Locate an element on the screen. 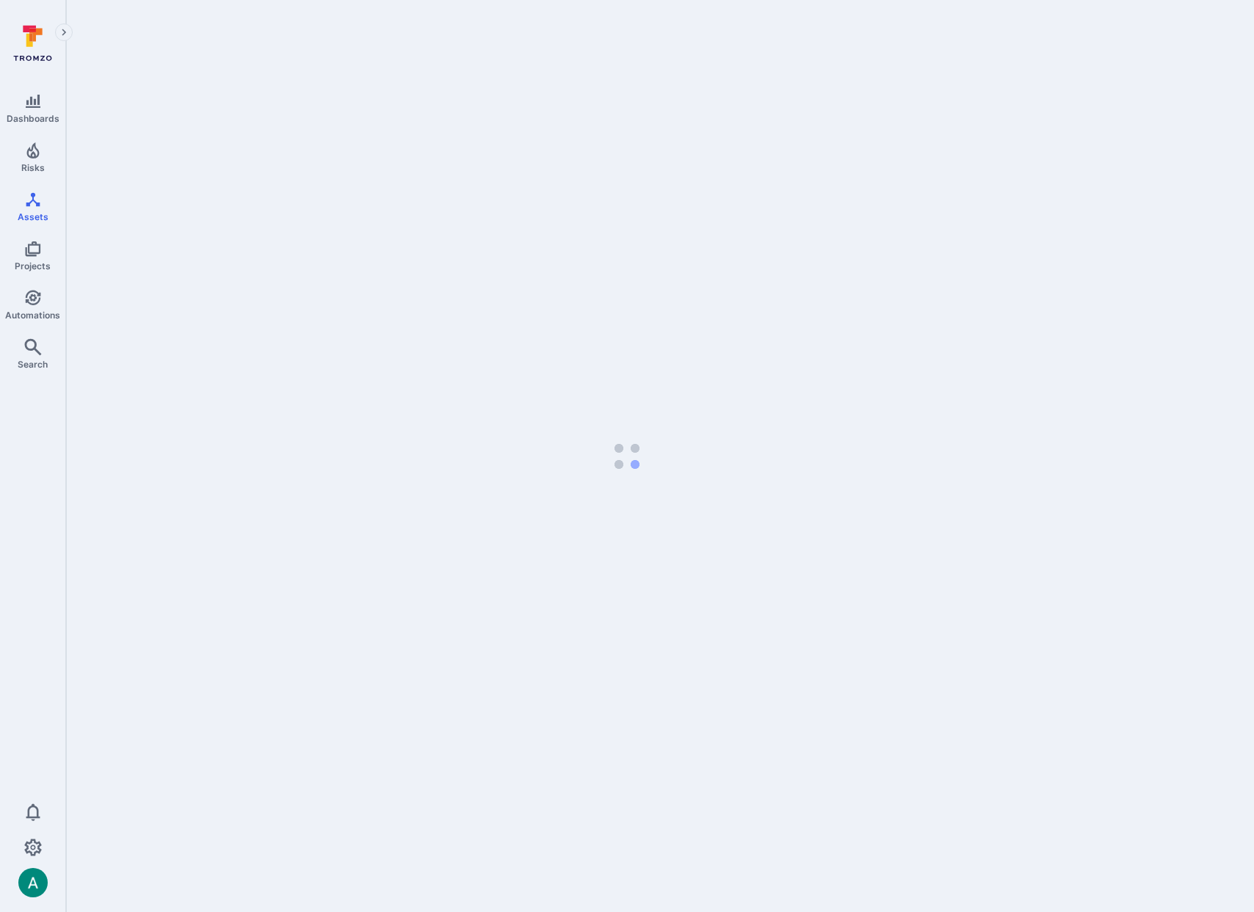 The width and height of the screenshot is (1254, 912). span: Automations is located at coordinates (32, 315).